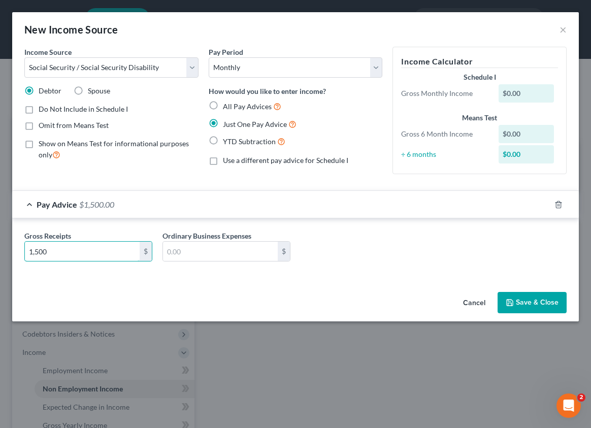 This screenshot has height=428, width=591. Describe the element at coordinates (445, 134) in the screenshot. I see `div: Gross 6 Month Income` at that location.